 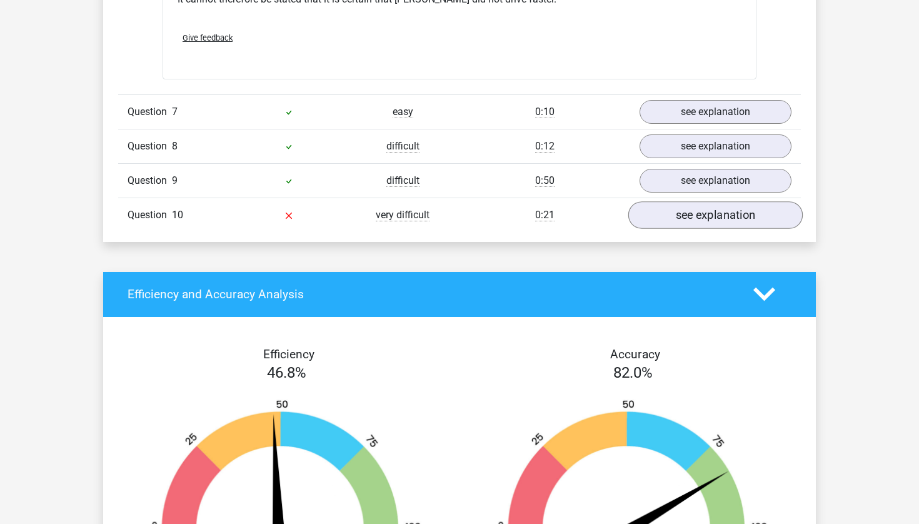 What do you see at coordinates (289, 354) in the screenshot?
I see `h4: Efficiency` at bounding box center [289, 354].